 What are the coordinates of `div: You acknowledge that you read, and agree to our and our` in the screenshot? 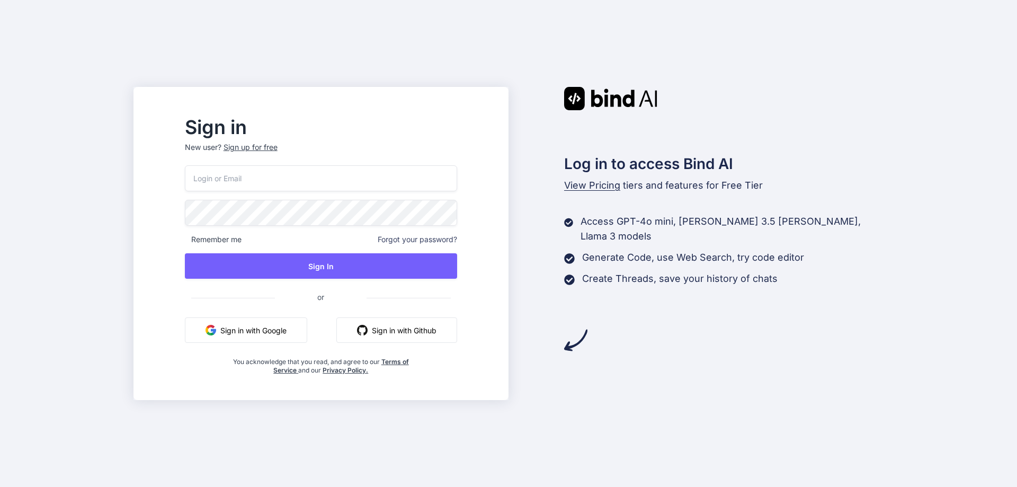 It's located at (321, 363).